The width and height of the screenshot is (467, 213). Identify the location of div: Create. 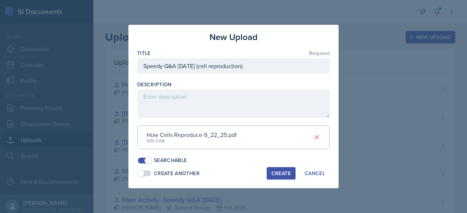
(281, 174).